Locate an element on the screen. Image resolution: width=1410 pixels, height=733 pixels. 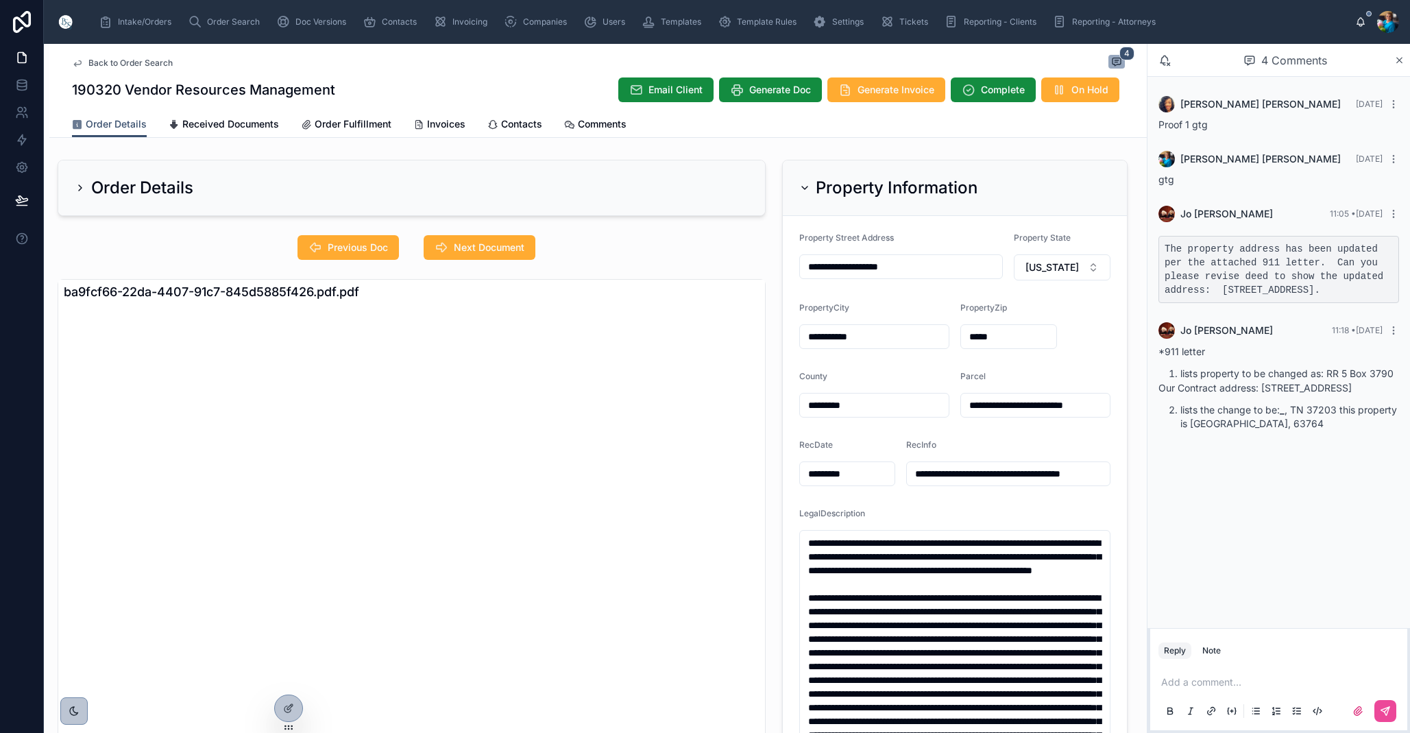
span: Companies is located at coordinates (545, 22).